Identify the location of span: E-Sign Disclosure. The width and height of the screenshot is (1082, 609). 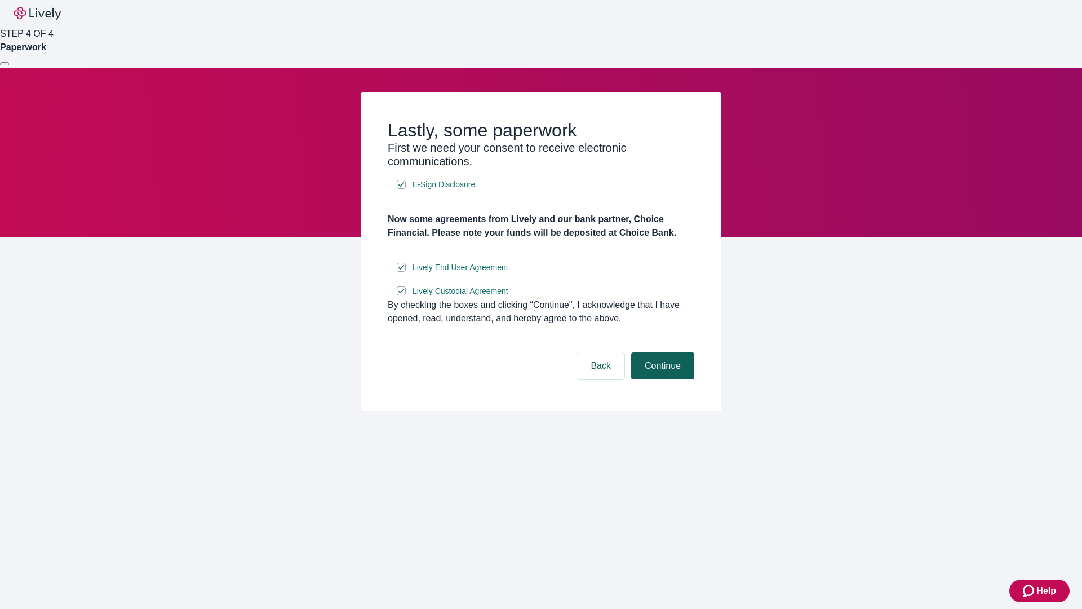
(443, 184).